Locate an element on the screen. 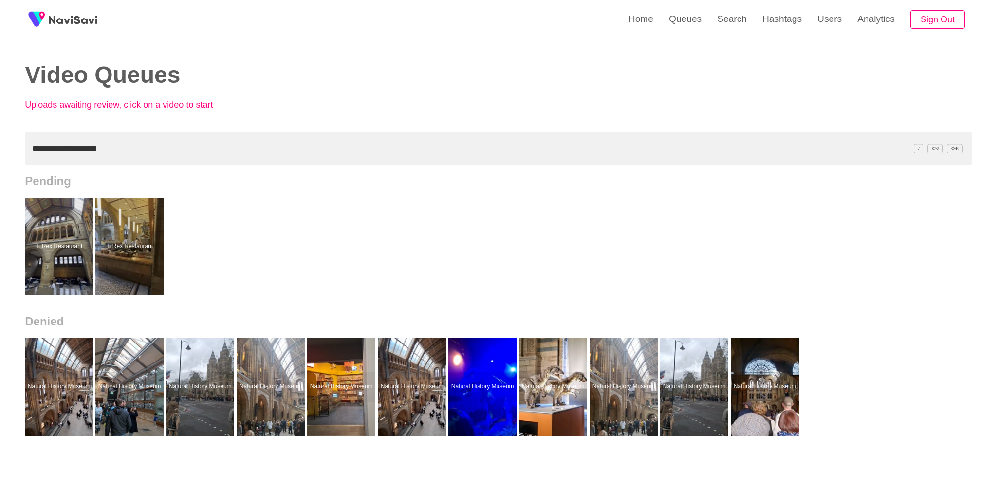  p: Uploads awaiting review, click on a video to start is located at coordinates (132, 105).